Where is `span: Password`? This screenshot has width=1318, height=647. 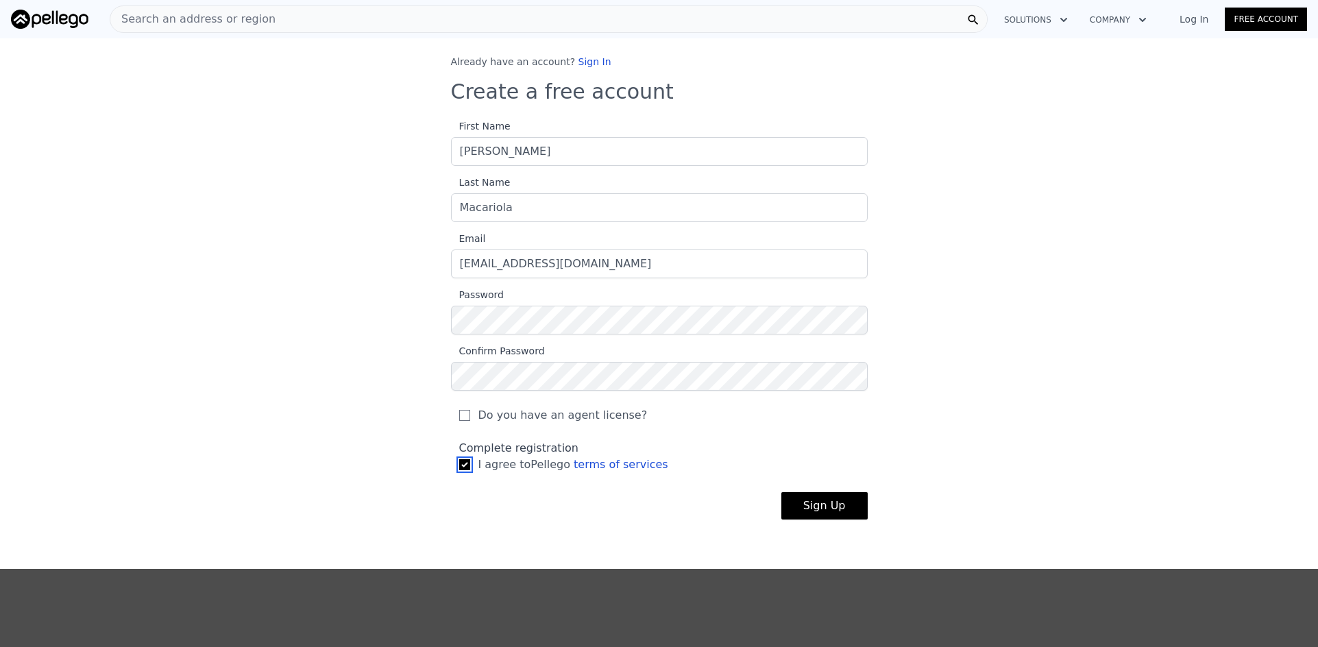 span: Password is located at coordinates (477, 295).